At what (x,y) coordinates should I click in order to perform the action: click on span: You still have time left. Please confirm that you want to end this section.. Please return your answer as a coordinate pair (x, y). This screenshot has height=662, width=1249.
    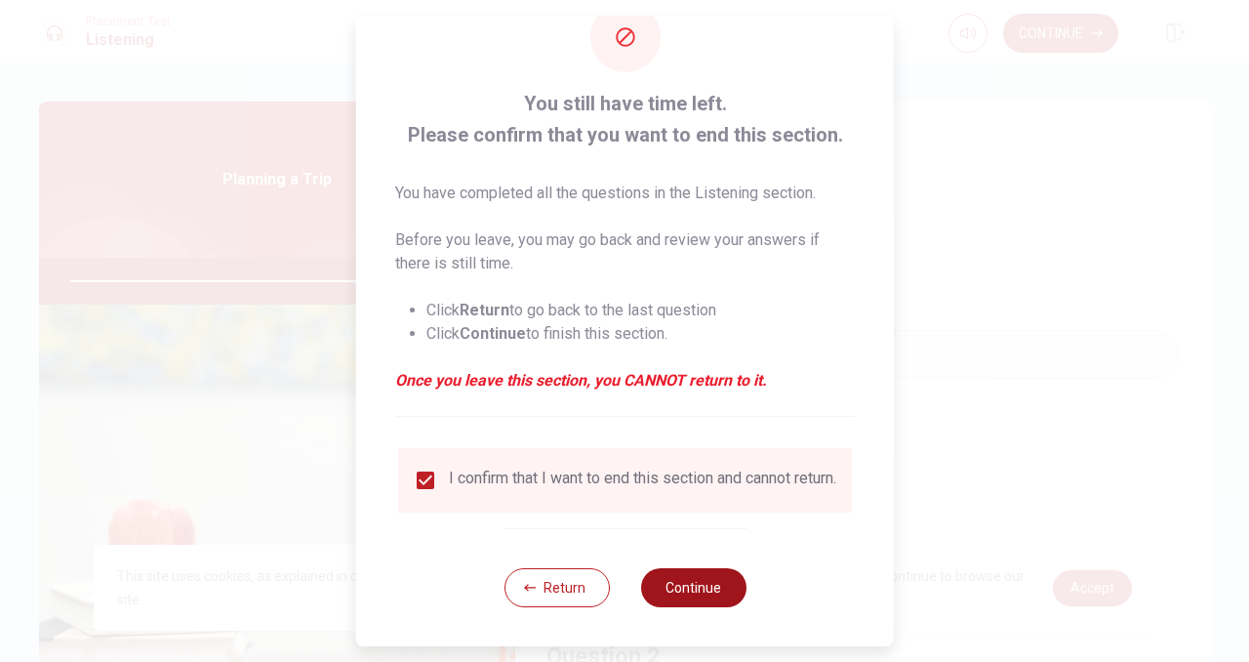
    Looking at the image, I should click on (625, 119).